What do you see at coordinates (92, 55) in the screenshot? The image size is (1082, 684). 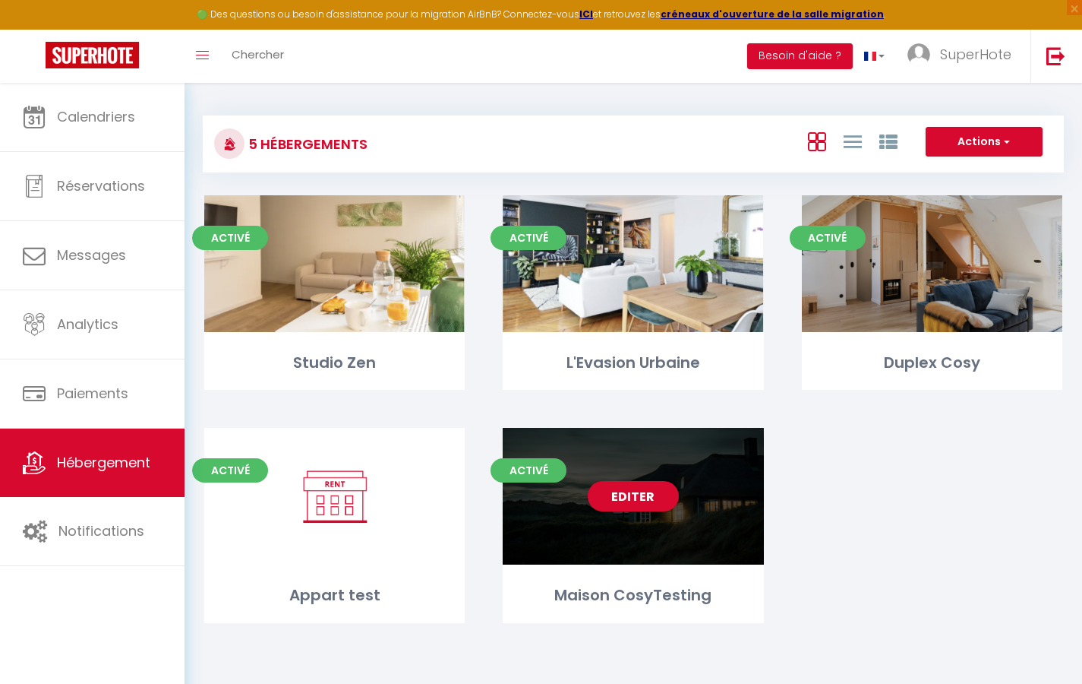 I see `img: Super Booking` at bounding box center [92, 55].